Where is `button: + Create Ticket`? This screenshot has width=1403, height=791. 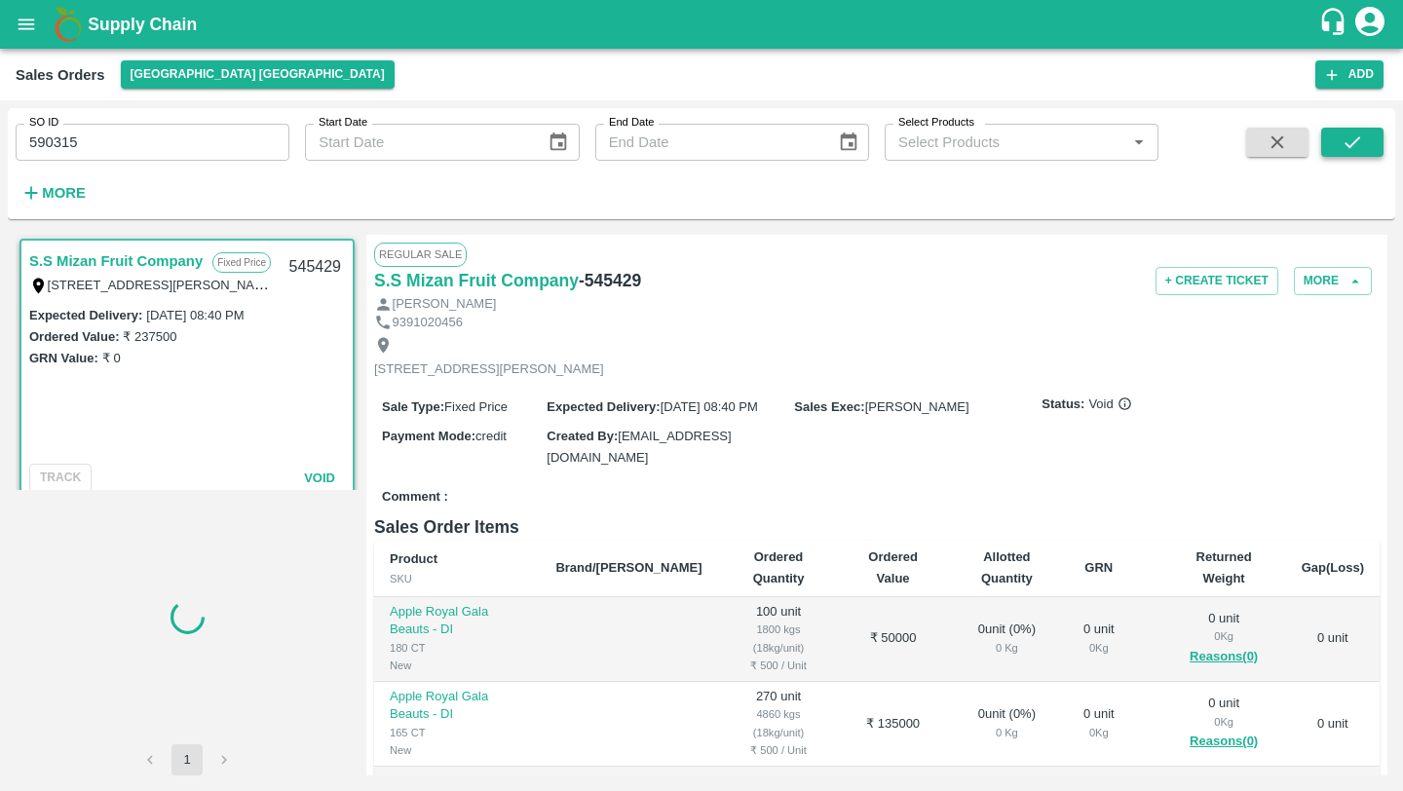
button: + Create Ticket is located at coordinates (1217, 281).